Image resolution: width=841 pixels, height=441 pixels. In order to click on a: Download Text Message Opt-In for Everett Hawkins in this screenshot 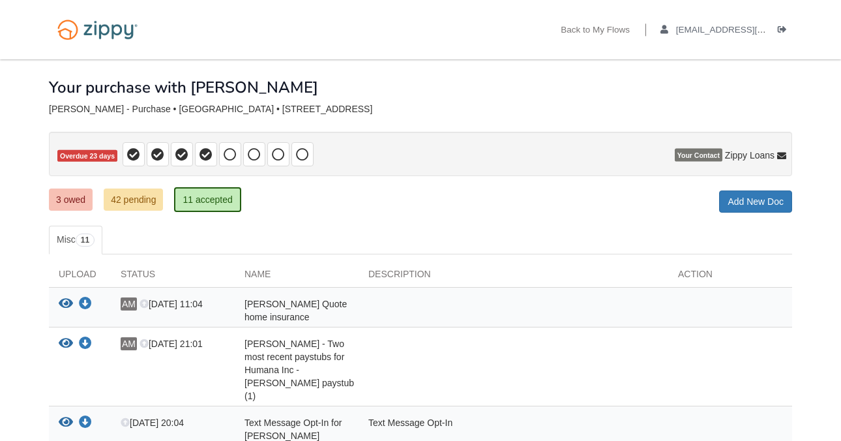, I will do `click(85, 423)`.